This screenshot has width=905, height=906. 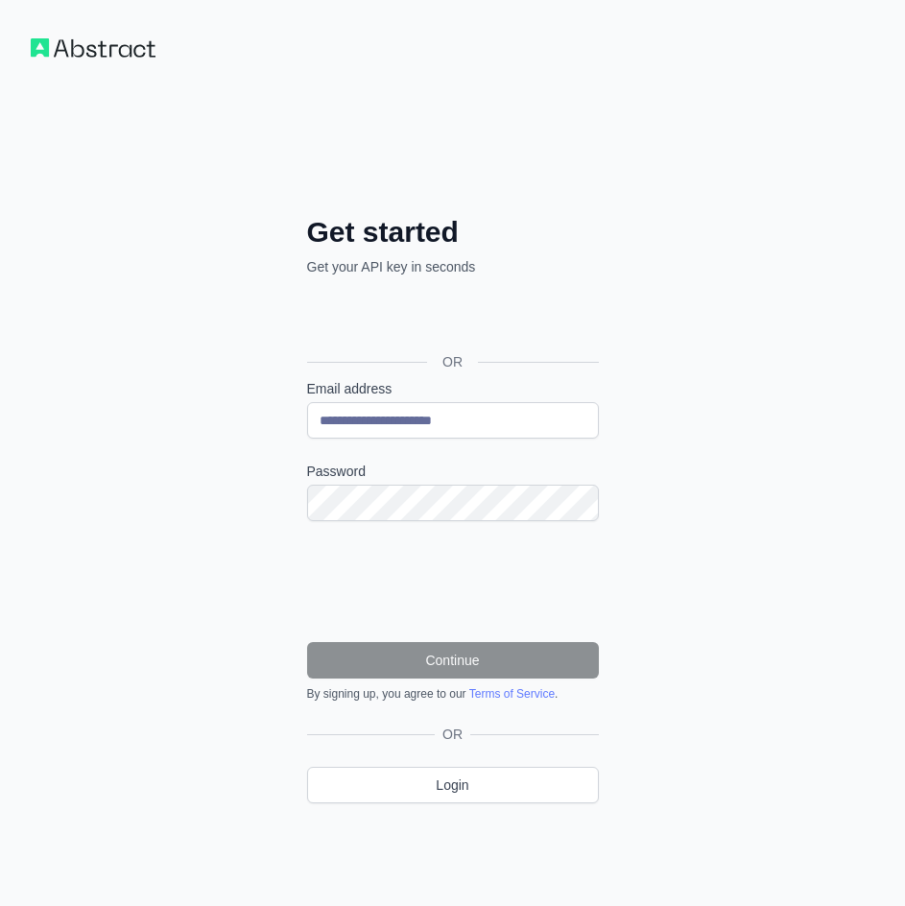 I want to click on button: Continue, so click(x=453, y=661).